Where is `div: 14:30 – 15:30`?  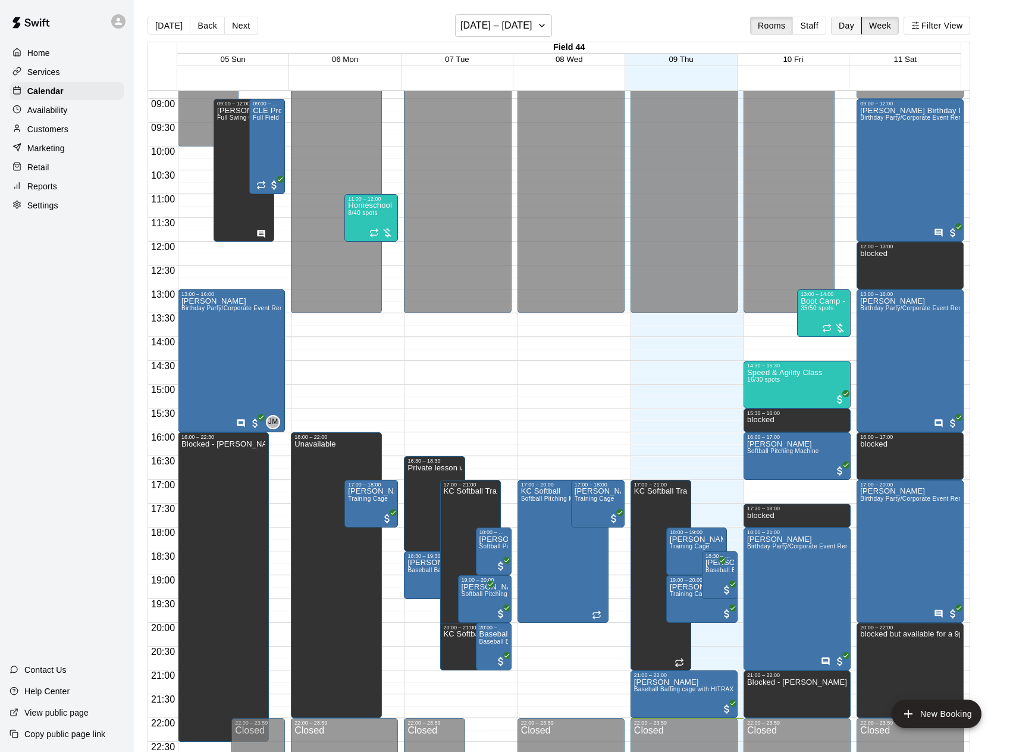
div: 14:30 – 15:30 is located at coordinates (797, 365).